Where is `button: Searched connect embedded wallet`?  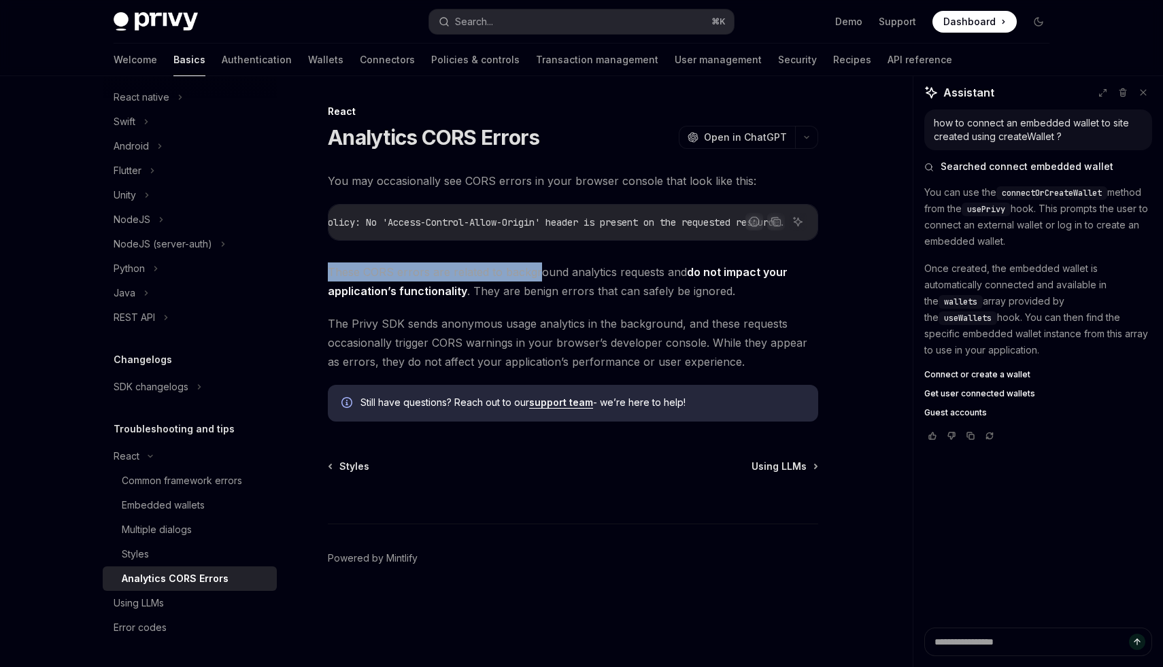 button: Searched connect embedded wallet is located at coordinates (1038, 167).